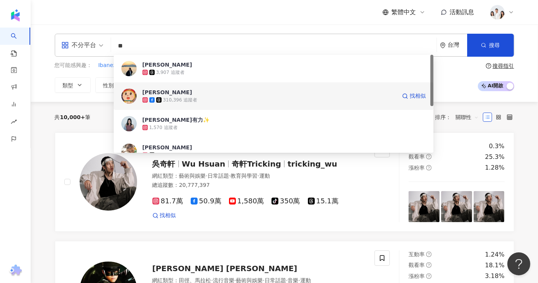 The image size is (538, 283). I want to click on span: 類型, so click(68, 85).